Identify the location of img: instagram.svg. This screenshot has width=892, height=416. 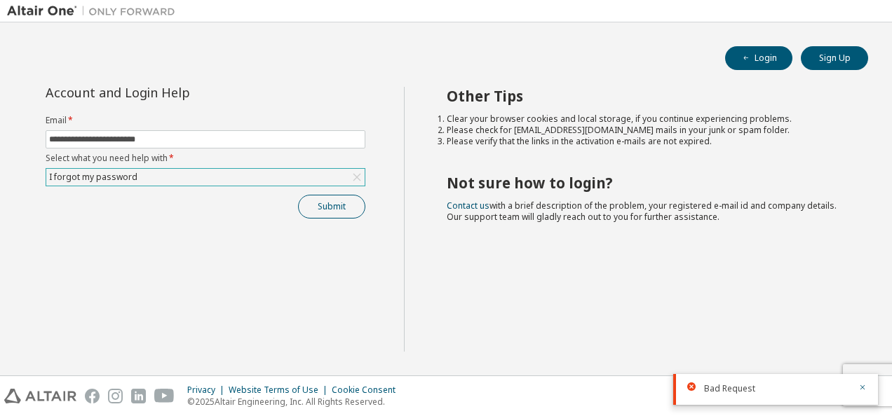
(115, 396).